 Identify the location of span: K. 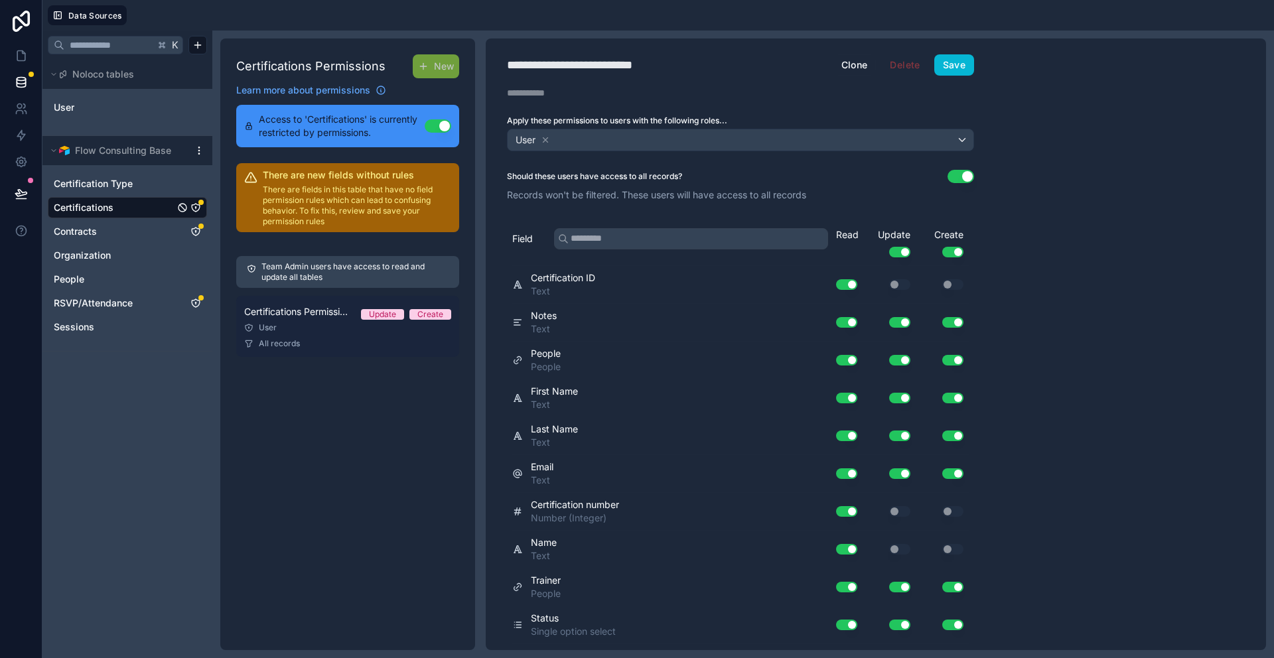
(175, 45).